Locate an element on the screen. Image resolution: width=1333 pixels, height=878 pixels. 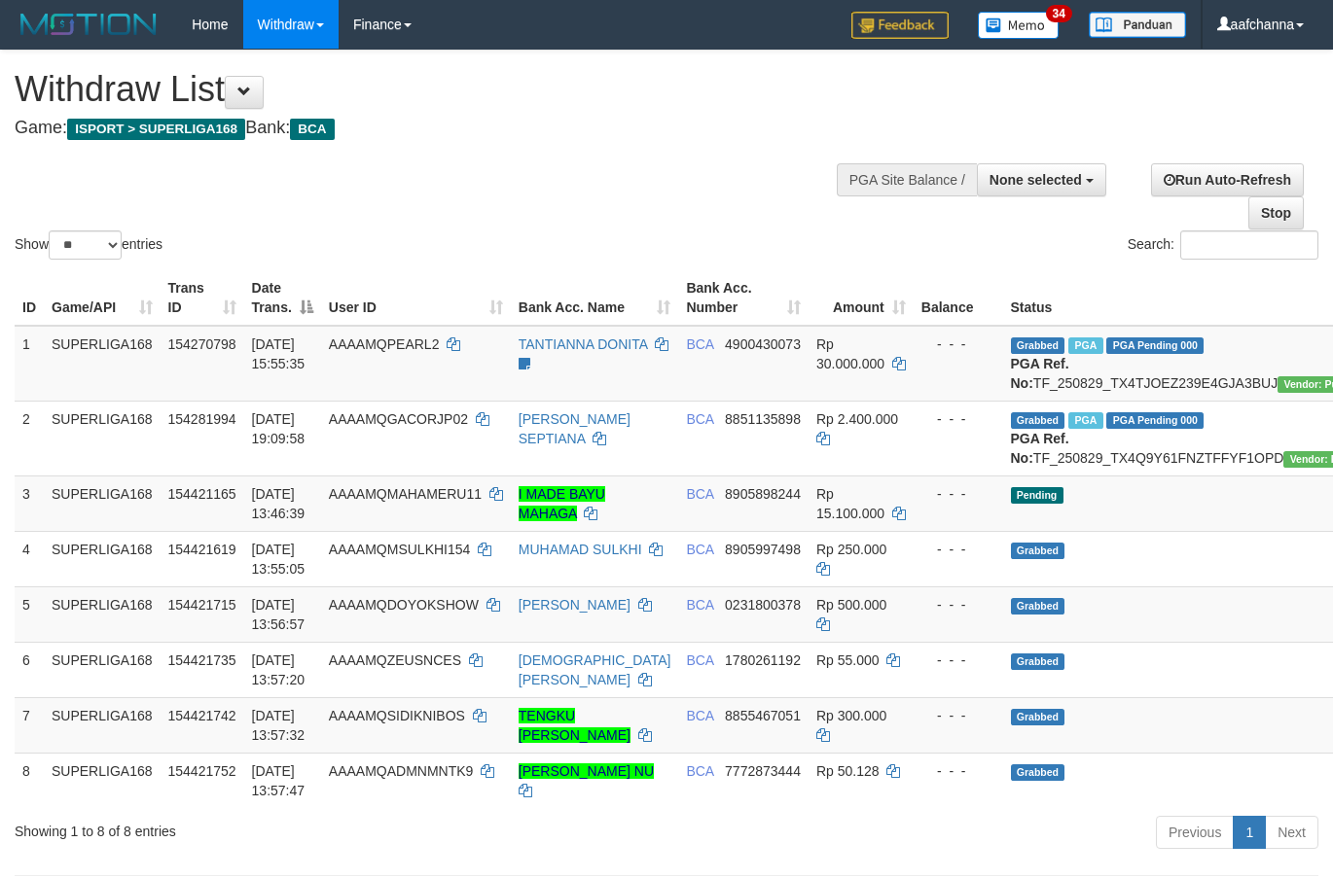
span: Copy 0231800378 to clipboard is located at coordinates (763, 605).